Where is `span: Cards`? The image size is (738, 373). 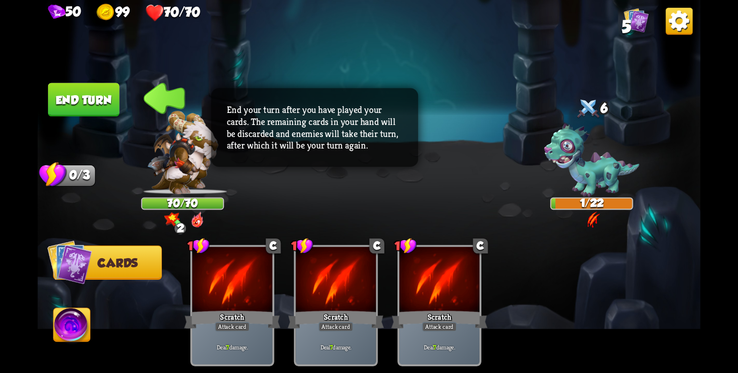
span: Cards is located at coordinates (118, 263).